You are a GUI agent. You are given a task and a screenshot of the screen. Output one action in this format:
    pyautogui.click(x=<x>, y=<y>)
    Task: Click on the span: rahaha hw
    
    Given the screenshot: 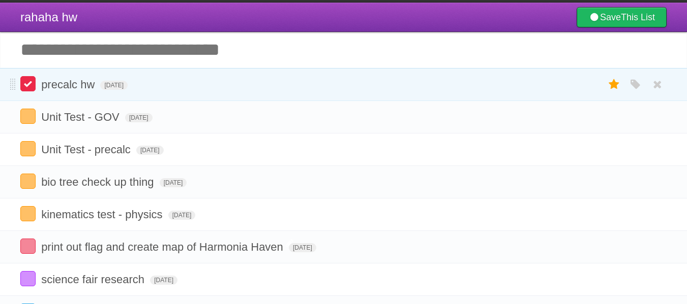 What is the action you would take?
    pyautogui.click(x=49, y=17)
    